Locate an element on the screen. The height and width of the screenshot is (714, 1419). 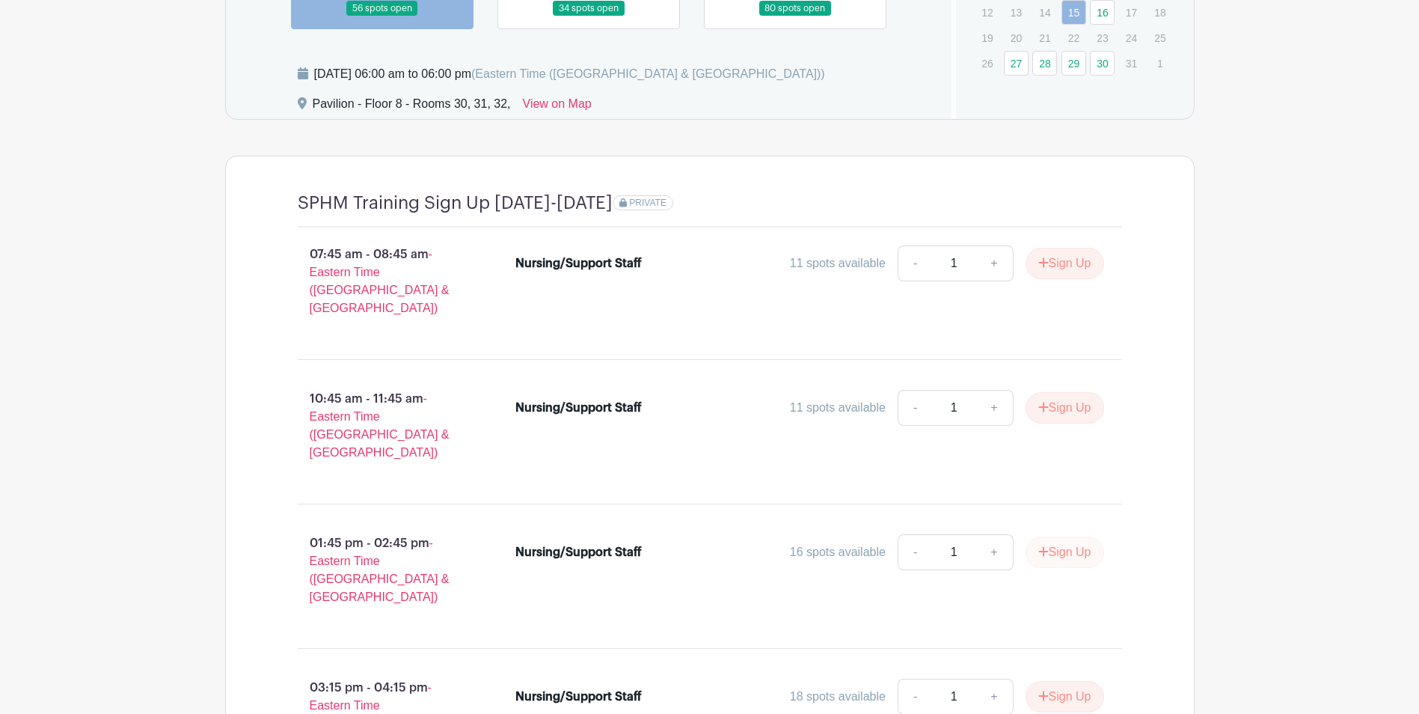
p: 01:45 pm - 02:45 pm is located at coordinates (383, 570).